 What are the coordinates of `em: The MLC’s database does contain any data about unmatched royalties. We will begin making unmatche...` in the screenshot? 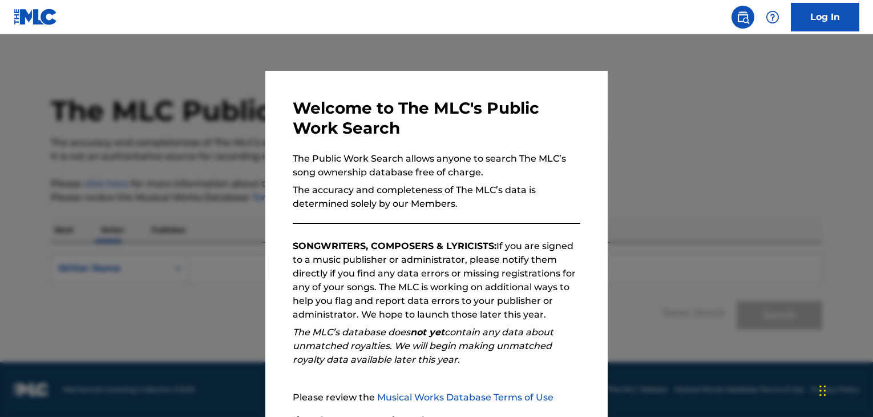 It's located at (423, 345).